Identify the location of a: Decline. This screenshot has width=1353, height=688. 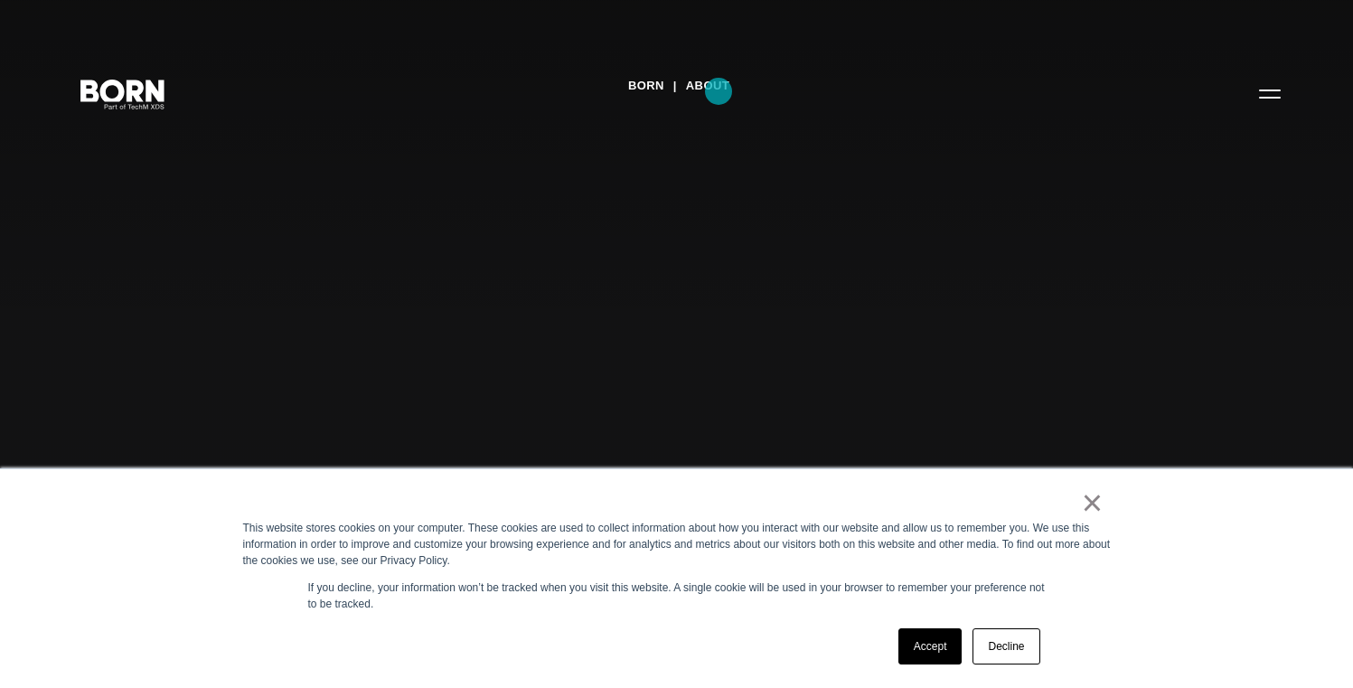
(1006, 646).